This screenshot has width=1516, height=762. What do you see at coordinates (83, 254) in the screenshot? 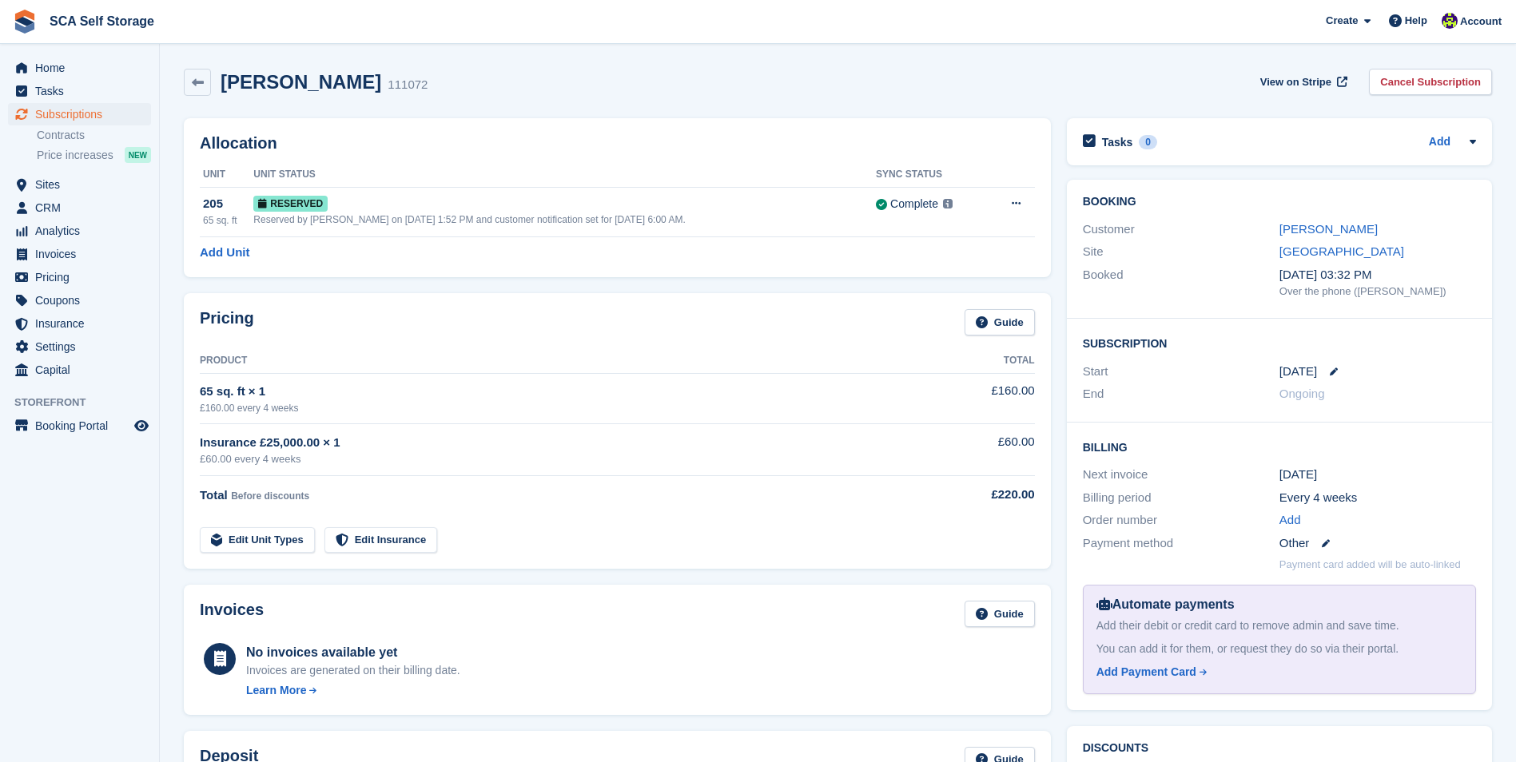
I see `span: Invoices` at bounding box center [83, 254].